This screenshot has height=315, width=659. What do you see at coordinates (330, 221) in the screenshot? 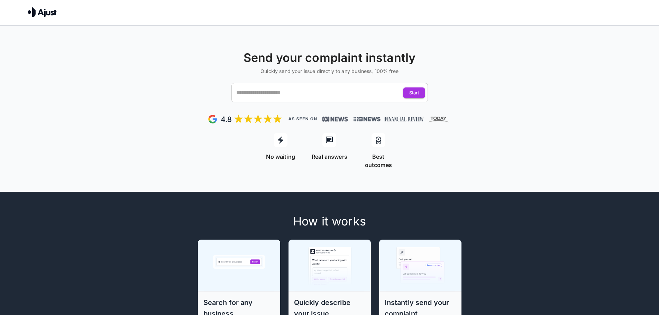
I see `h4: How it works` at bounding box center [330, 221].